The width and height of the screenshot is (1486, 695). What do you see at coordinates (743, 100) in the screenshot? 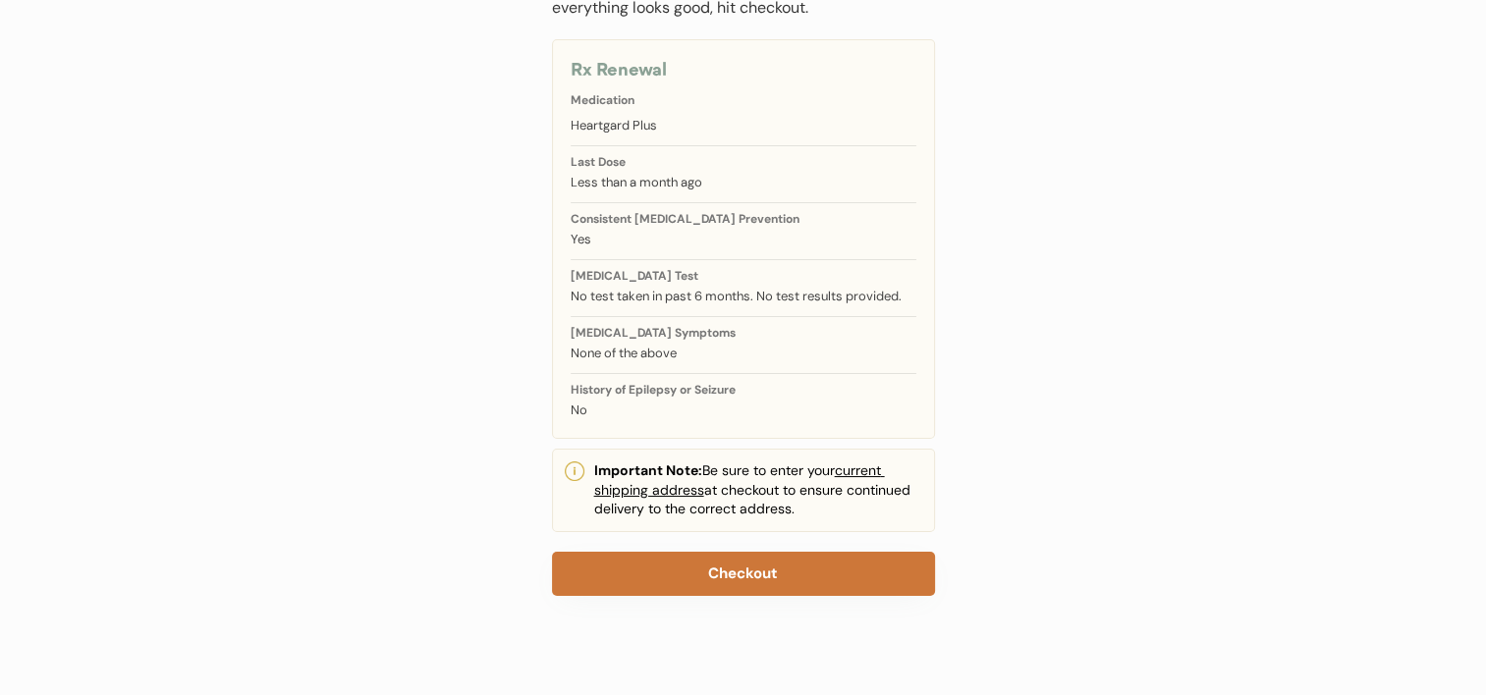
I see `div: Medication` at bounding box center [743, 100].